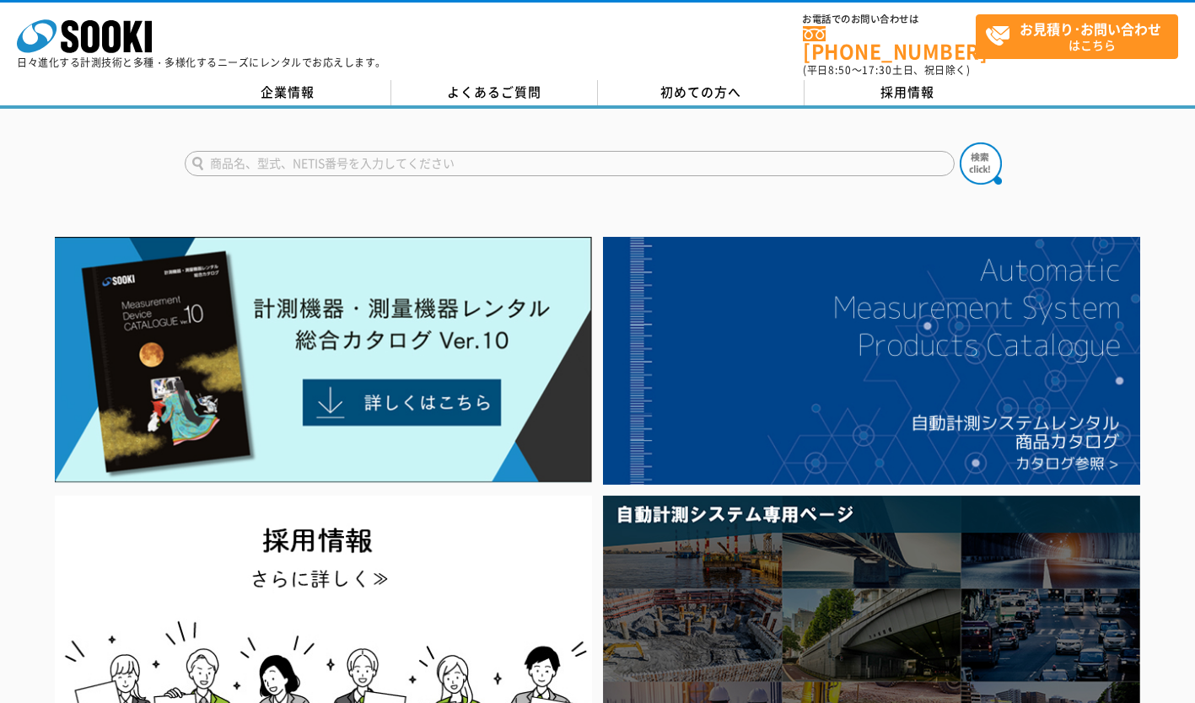 The image size is (1195, 703). I want to click on span: 初めての方へ, so click(701, 92).